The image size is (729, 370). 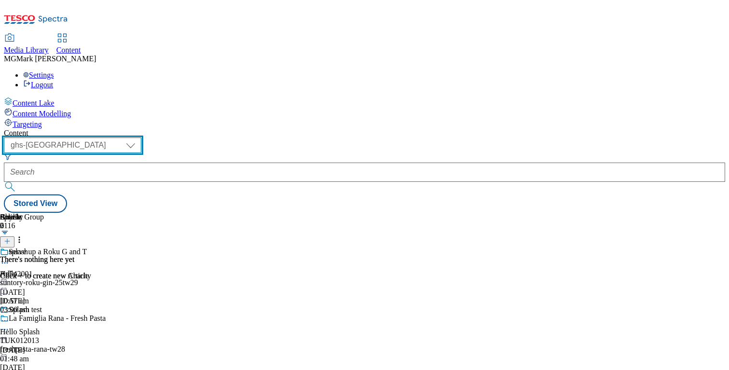 I want to click on span: Content Lake, so click(x=33, y=103).